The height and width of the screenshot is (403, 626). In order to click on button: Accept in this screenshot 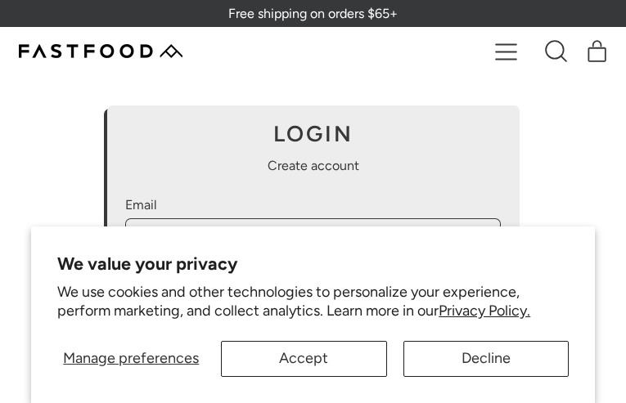, I will do `click(304, 359)`.